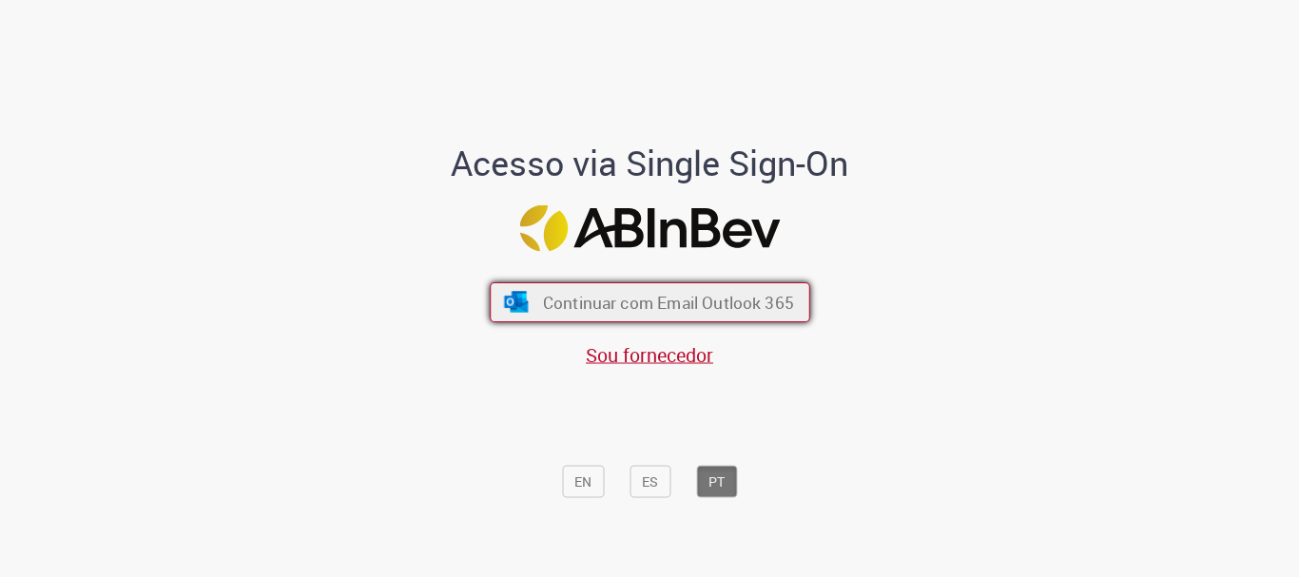  I want to click on span: Continuar com Email Outlook 365, so click(668, 302).